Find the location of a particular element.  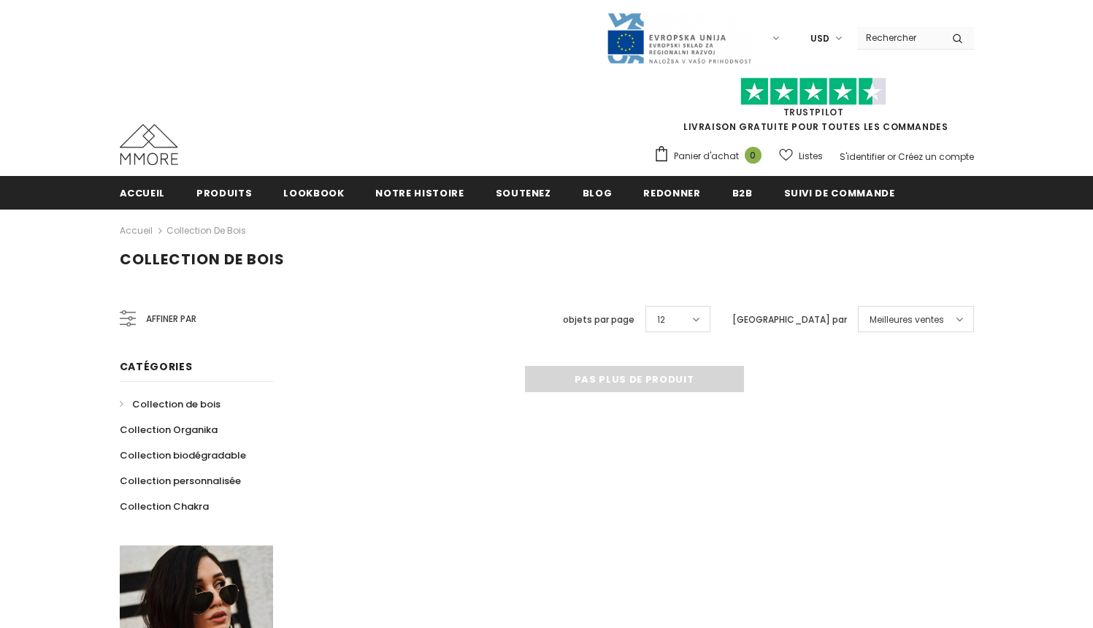

a: Créez un compte is located at coordinates (936, 156).